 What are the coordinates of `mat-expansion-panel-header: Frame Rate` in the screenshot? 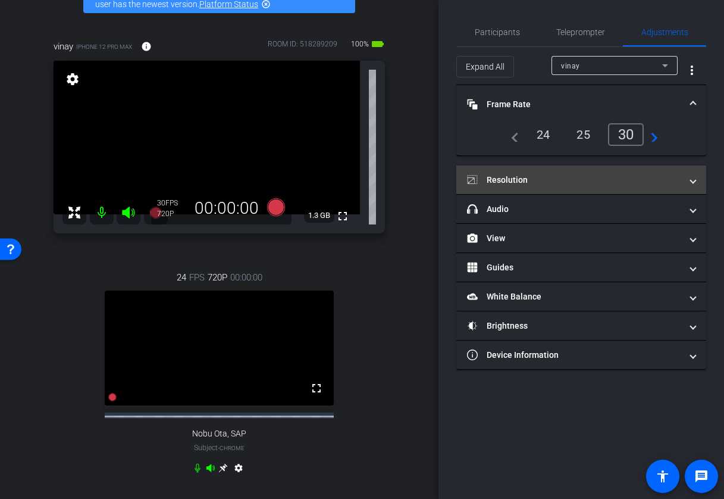 It's located at (581, 104).